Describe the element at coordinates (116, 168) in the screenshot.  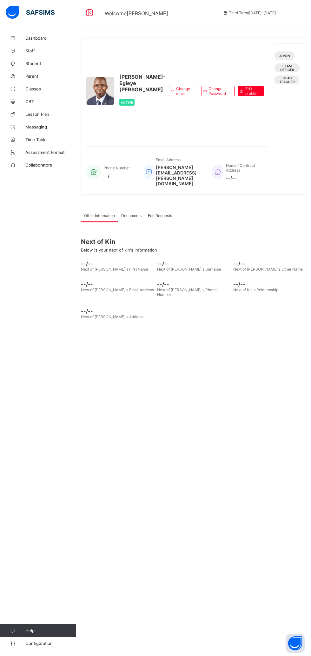
I see `span: Phone Number` at that location.